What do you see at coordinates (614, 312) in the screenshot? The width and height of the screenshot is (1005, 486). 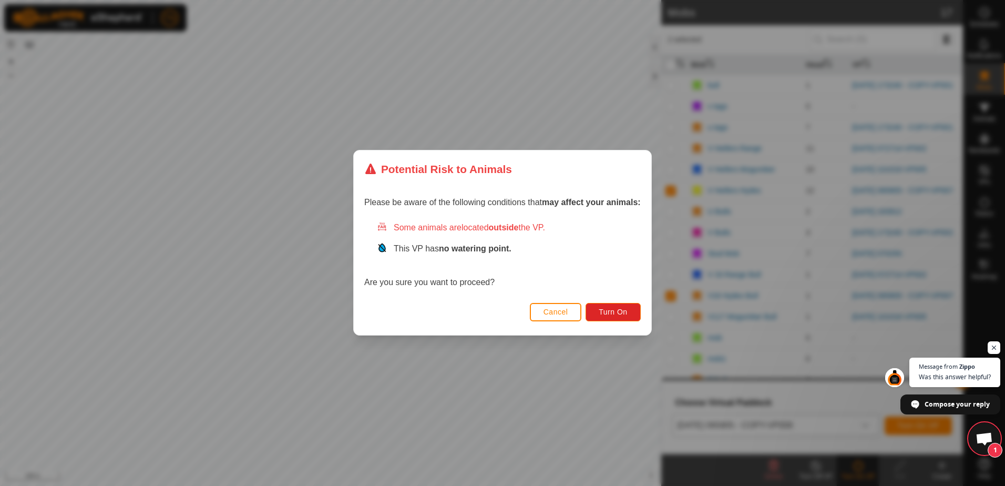 I see `span: Turn On` at bounding box center [614, 312].